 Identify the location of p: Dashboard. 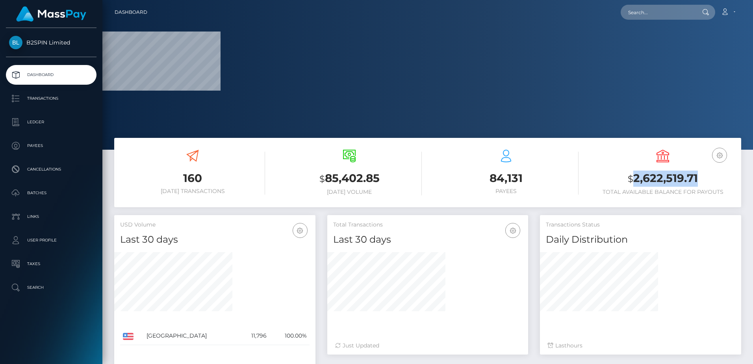
(51, 75).